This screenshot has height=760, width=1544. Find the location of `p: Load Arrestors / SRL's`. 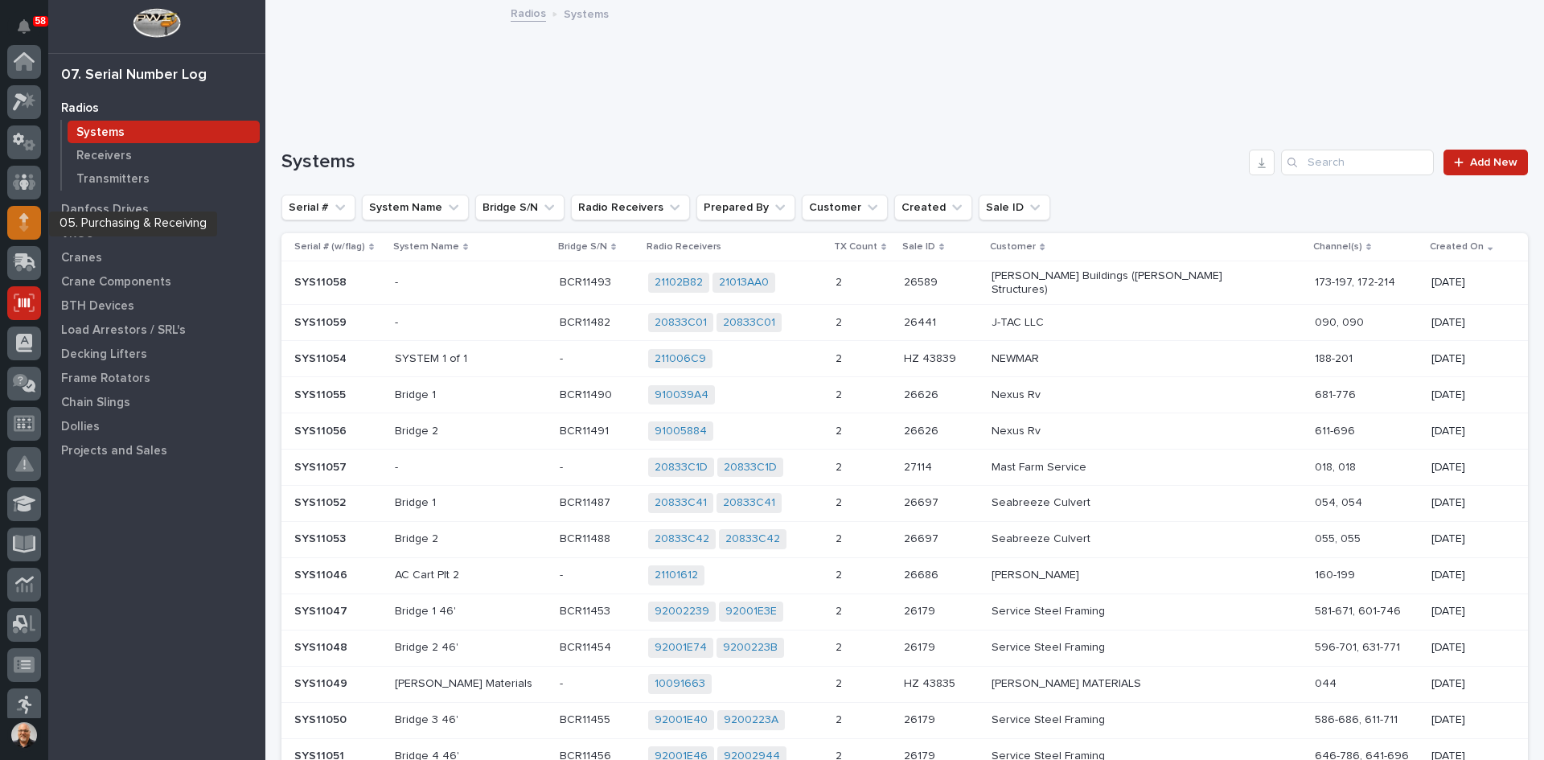

p: Load Arrestors / SRL's is located at coordinates (123, 330).